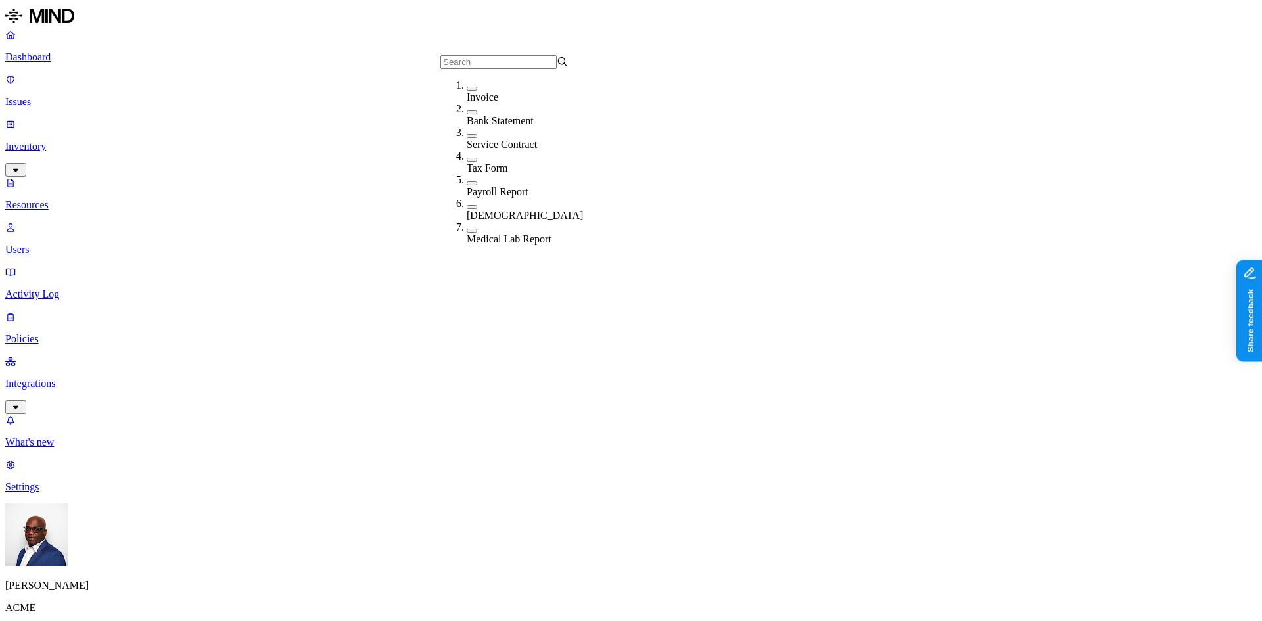  I want to click on input: Search, so click(498, 62).